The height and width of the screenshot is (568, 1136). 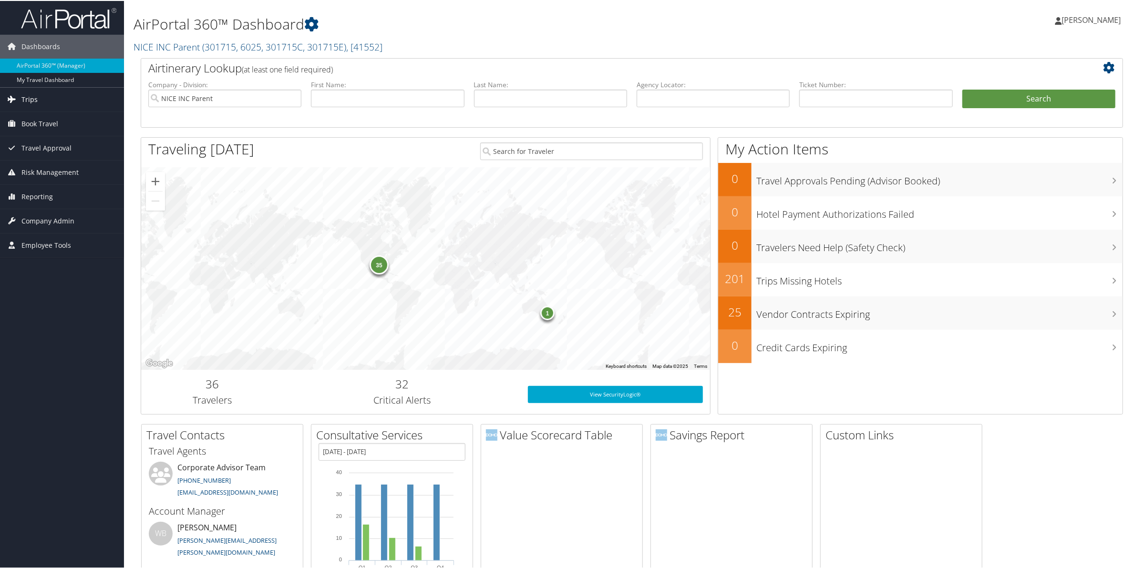 I want to click on a: NICE INC Parent, so click(x=258, y=46).